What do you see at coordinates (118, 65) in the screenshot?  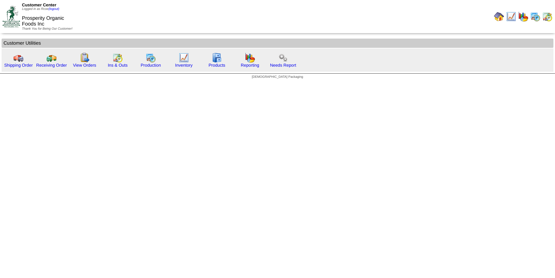 I see `a: Ins & Outs` at bounding box center [118, 65].